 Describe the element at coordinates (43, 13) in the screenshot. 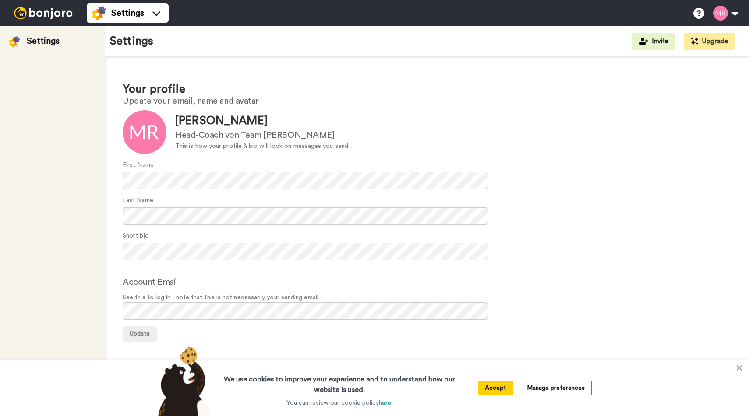

I see `img: bj-logo-header-white.svg` at that location.